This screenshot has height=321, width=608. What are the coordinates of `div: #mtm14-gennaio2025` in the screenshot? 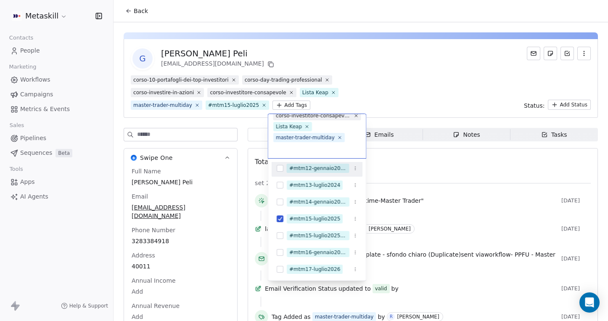 It's located at (318, 202).